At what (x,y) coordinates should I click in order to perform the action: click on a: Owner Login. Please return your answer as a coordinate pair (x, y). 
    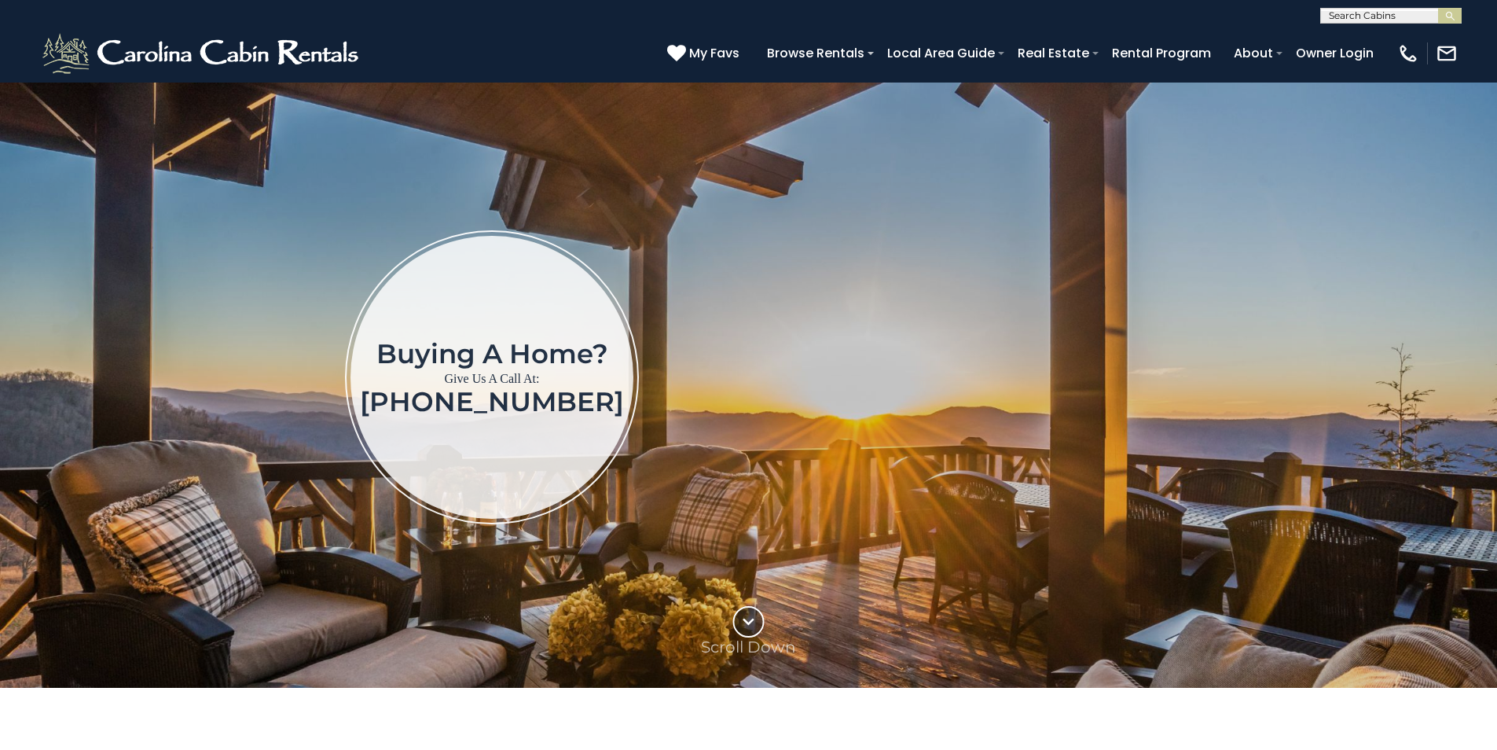
    Looking at the image, I should click on (1335, 53).